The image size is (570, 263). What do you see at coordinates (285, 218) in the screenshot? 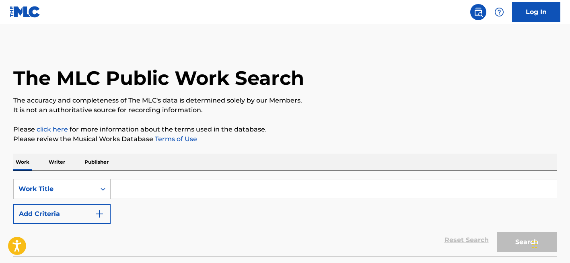
I see `form: Search Form` at bounding box center [285, 218].